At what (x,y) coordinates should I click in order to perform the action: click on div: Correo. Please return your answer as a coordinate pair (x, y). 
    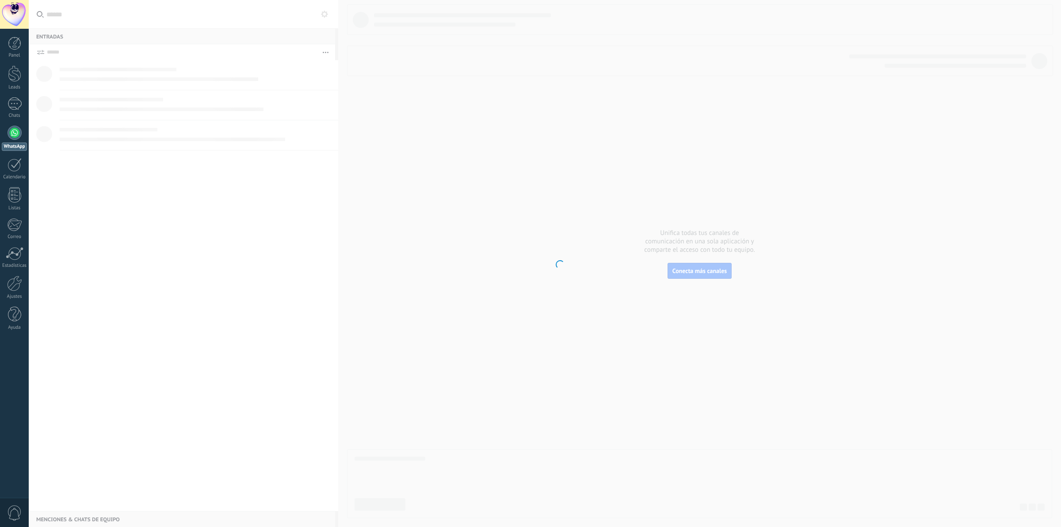
    Looking at the image, I should click on (15, 237).